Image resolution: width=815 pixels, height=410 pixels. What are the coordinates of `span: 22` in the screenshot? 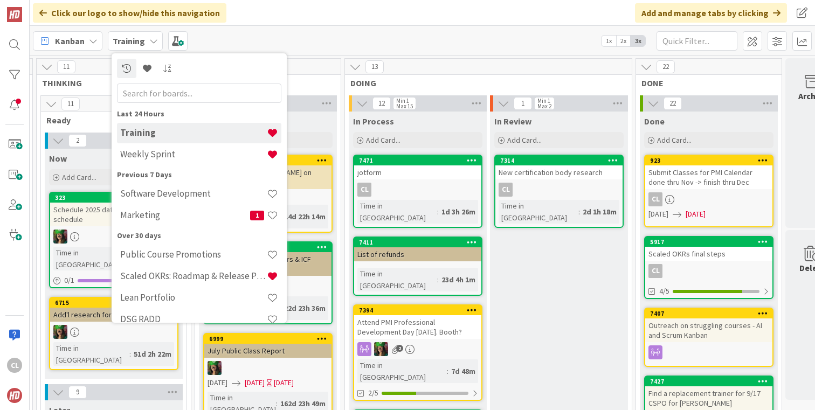 It's located at (672, 103).